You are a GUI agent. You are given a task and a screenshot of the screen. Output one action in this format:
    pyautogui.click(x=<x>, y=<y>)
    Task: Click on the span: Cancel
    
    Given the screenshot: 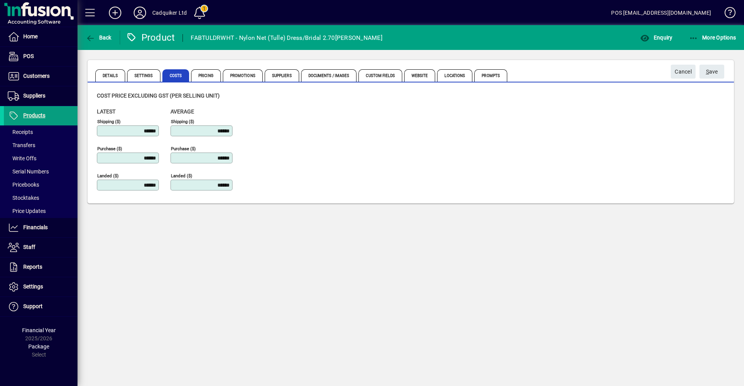 What is the action you would take?
    pyautogui.click(x=683, y=72)
    